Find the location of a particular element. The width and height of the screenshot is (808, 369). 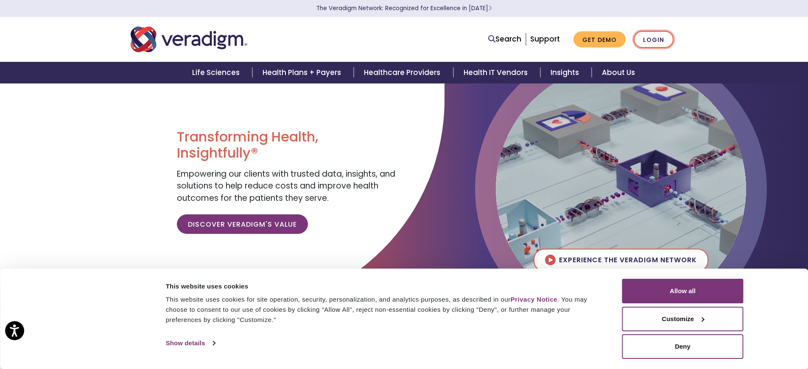

a: Health IT Vendors is located at coordinates (497, 73).